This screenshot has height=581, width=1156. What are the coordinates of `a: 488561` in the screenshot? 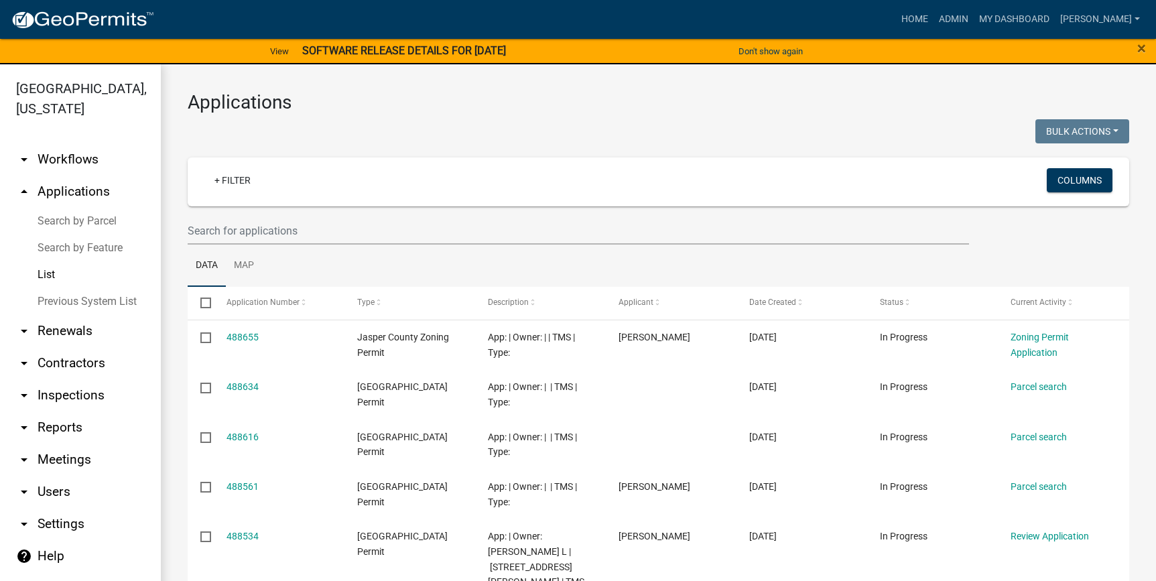 It's located at (243, 487).